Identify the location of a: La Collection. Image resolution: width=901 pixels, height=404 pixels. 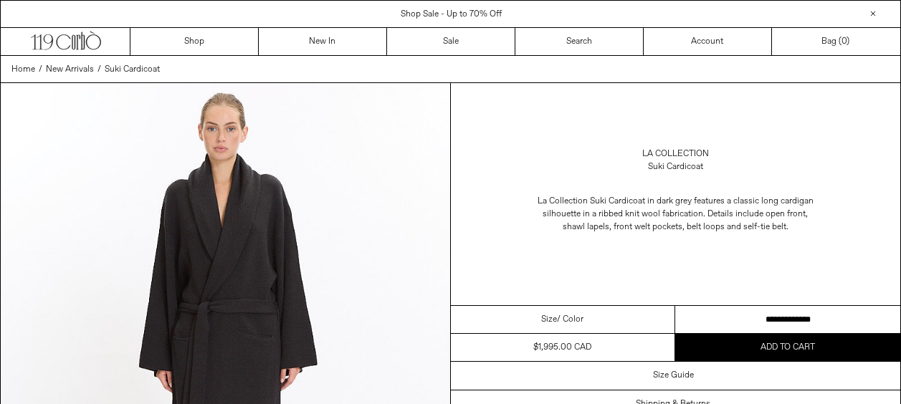
(676, 154).